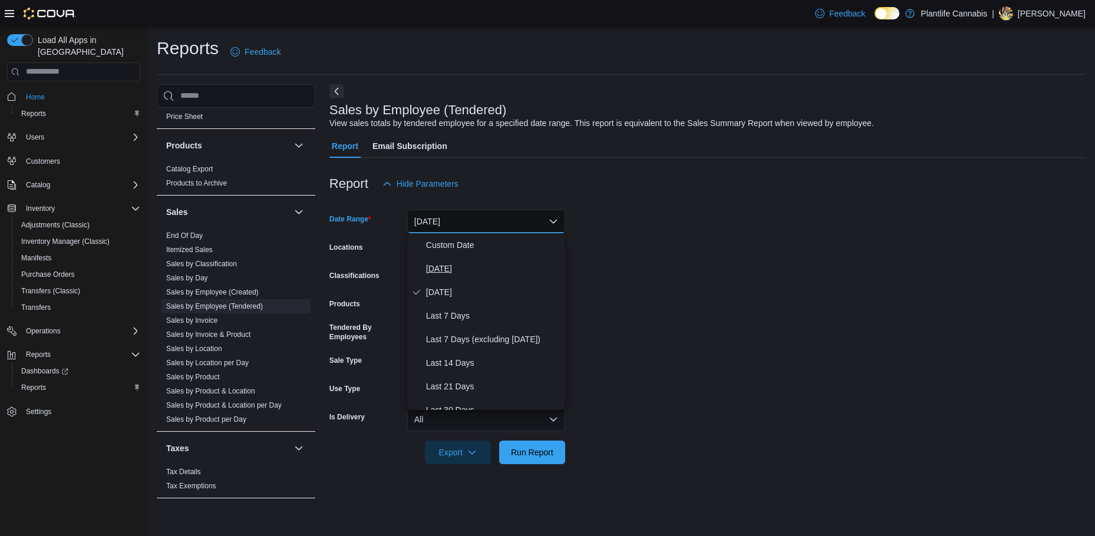 This screenshot has width=1095, height=536. I want to click on a: Sales by Product per Day, so click(206, 420).